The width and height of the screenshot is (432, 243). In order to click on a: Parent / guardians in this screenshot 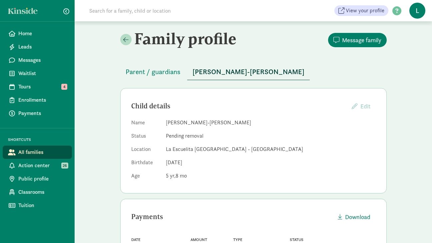, I will do `click(153, 72)`.